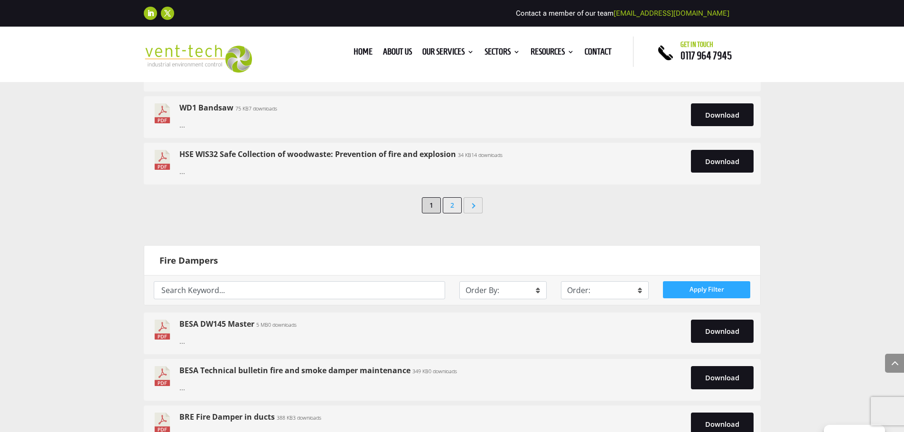 The width and height of the screenshot is (904, 432). What do you see at coordinates (198, 58) in the screenshot?
I see `img: 2023-09-27T08_35_16.549ZVENT-TECH---Clear-background` at bounding box center [198, 58].